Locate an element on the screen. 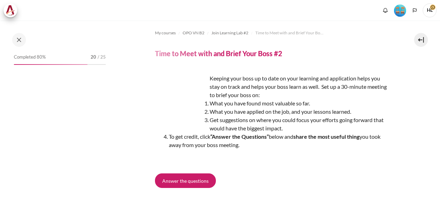  nav: Navigation bar is located at coordinates (273, 33).